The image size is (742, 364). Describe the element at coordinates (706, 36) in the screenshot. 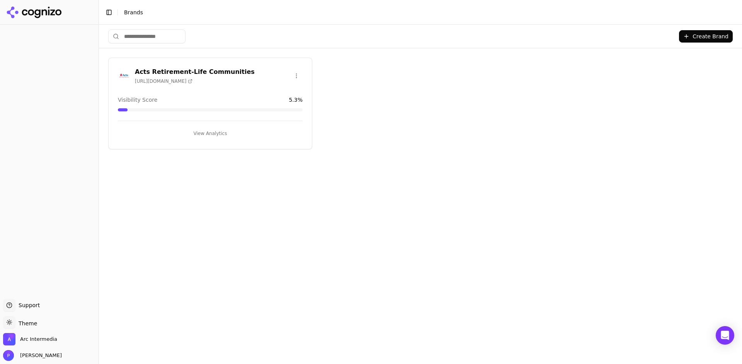

I see `button: Create Brand` at that location.